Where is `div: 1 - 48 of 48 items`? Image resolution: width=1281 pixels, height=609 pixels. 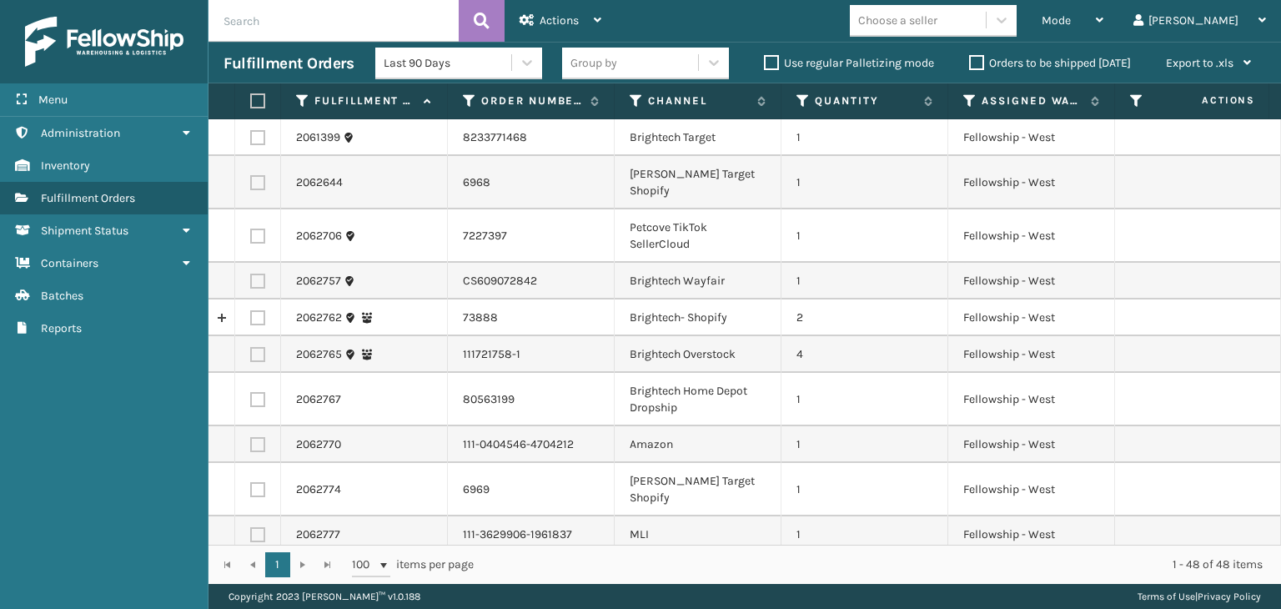
div: 1 - 48 of 48 items is located at coordinates (880, 565).